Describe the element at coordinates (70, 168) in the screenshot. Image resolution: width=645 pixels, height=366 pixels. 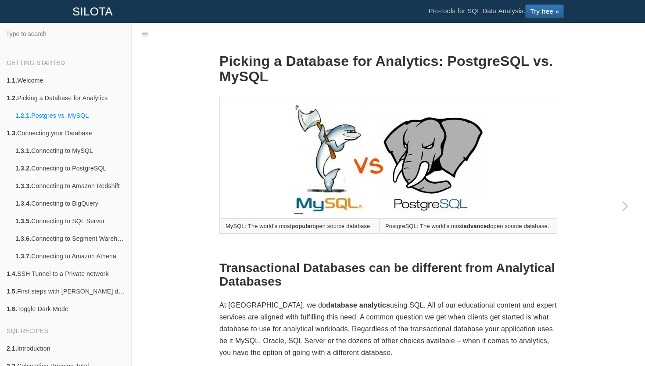
I see `a: 1.3.2.Connecting to PostgreSQL` at that location.